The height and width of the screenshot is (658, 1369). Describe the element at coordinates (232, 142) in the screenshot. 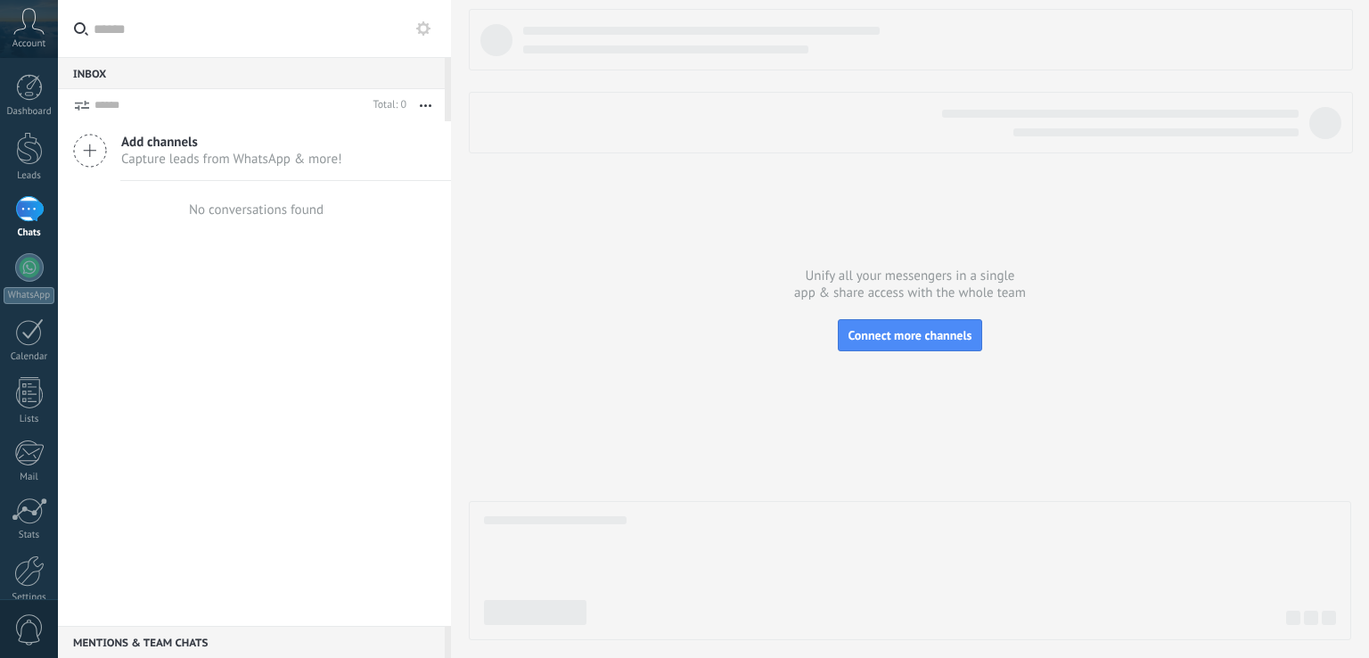

I see `span: Add channels` at that location.